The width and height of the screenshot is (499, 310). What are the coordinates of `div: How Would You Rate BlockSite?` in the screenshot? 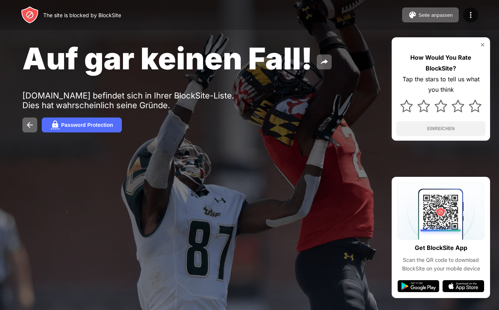 It's located at (441, 63).